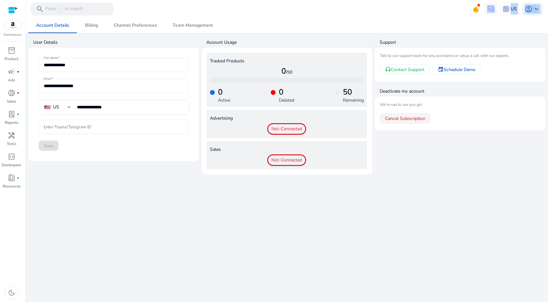 This screenshot has height=302, width=548. What do you see at coordinates (459, 70) in the screenshot?
I see `span: Schedule Demo` at bounding box center [459, 70].